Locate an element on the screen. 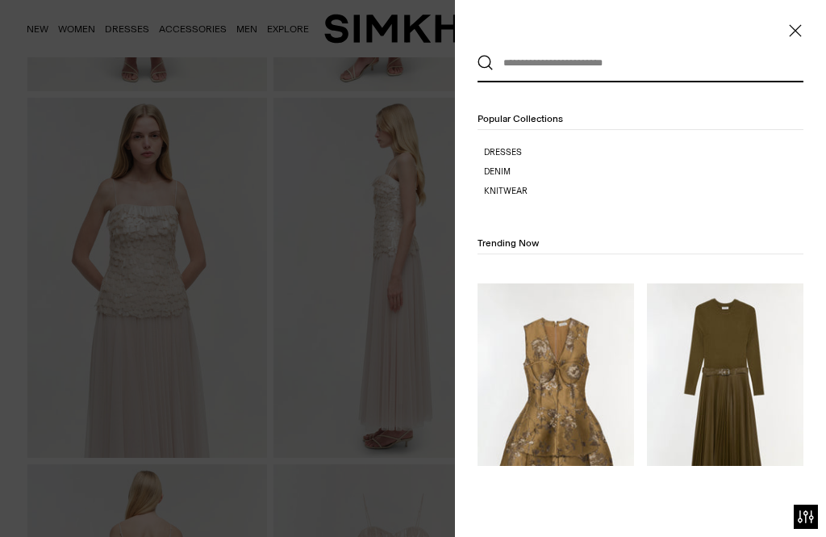 The height and width of the screenshot is (537, 826). a: Dresses is located at coordinates (644, 153).